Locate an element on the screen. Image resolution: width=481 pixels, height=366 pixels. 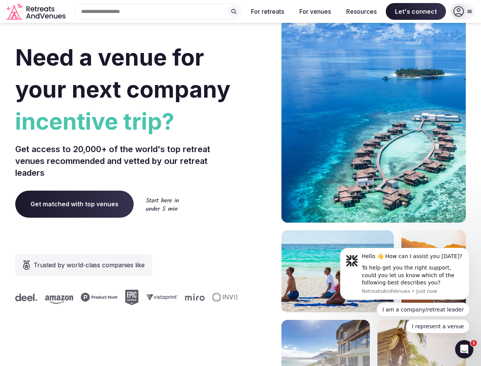
button: Quick reply: I am a company/retreat leader is located at coordinates (95, 69).